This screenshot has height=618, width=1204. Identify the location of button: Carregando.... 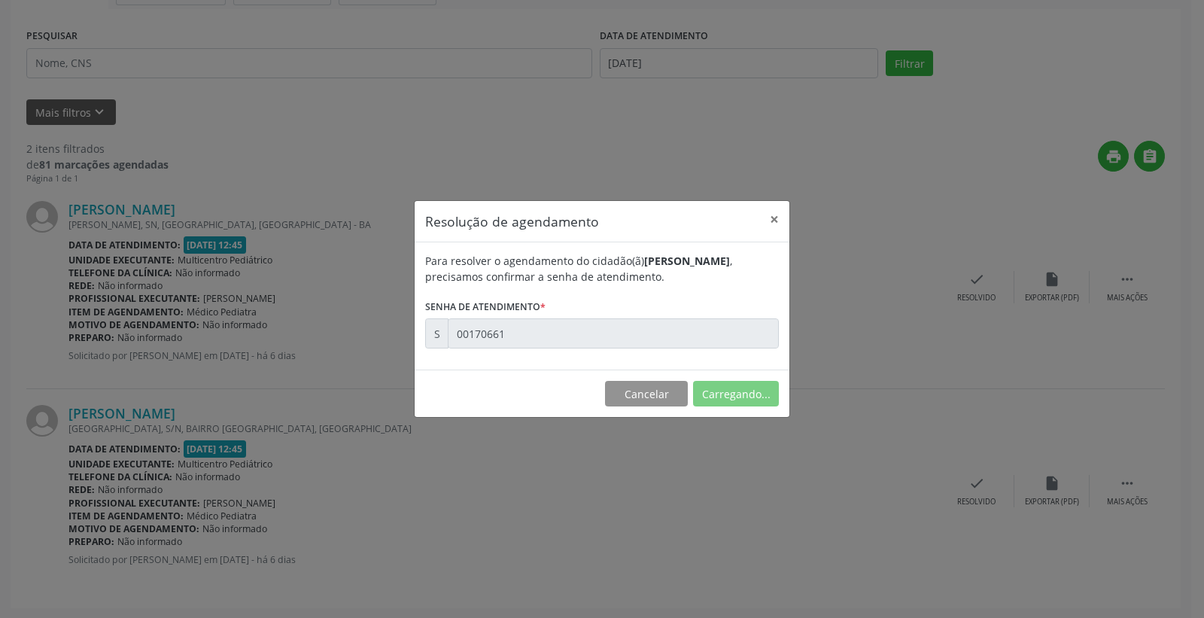
(736, 394).